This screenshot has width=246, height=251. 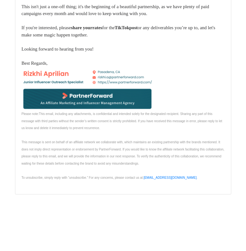 I want to click on span: To unsubscribe, simply reply with “unsubscribe.” For any concerns, please contact us at: ., so click(x=110, y=177).